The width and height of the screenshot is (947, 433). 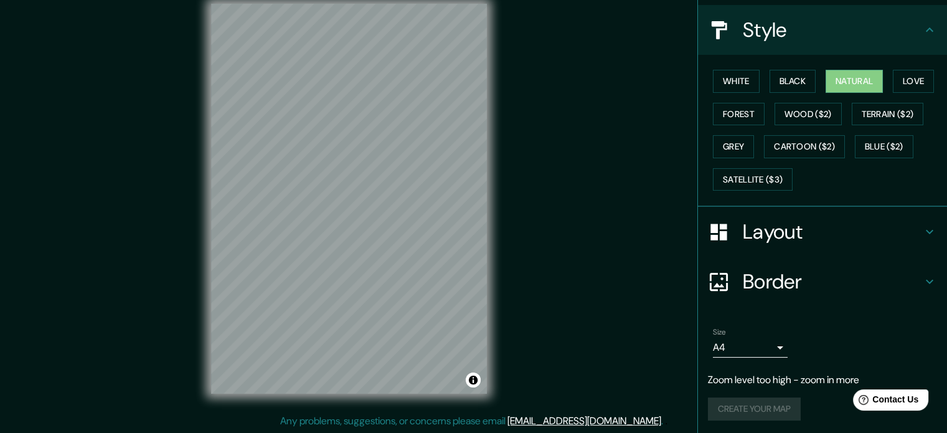 I want to click on button: Natural, so click(x=854, y=81).